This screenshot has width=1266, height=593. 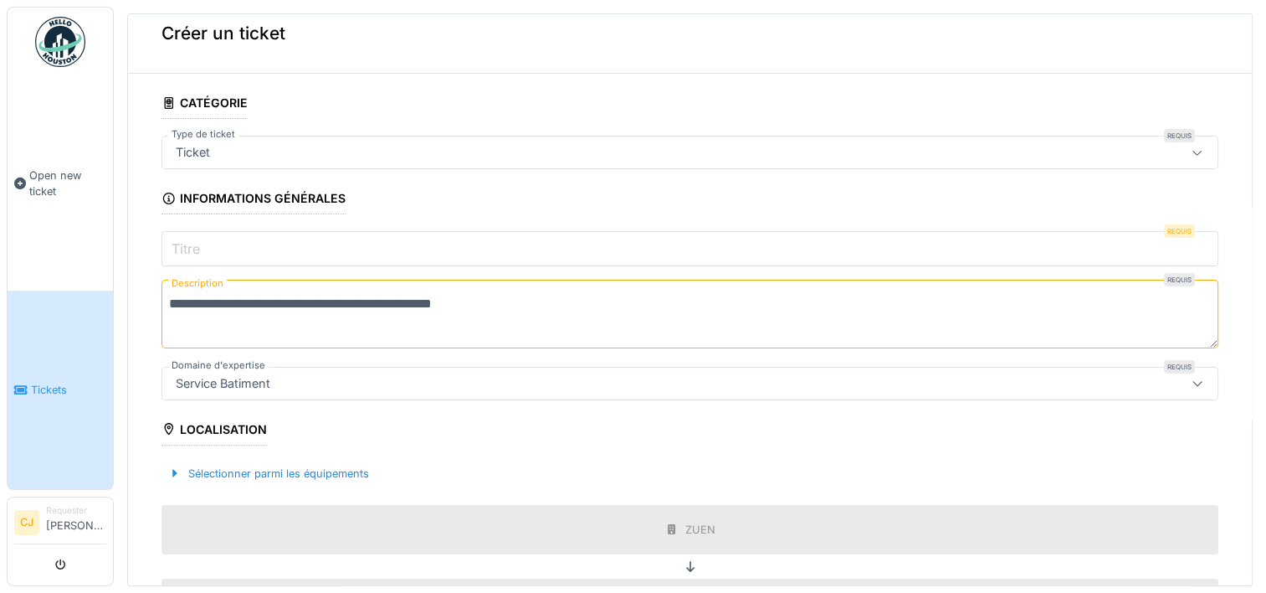 I want to click on div: Sélectionner parmi les équipements, so click(x=269, y=473).